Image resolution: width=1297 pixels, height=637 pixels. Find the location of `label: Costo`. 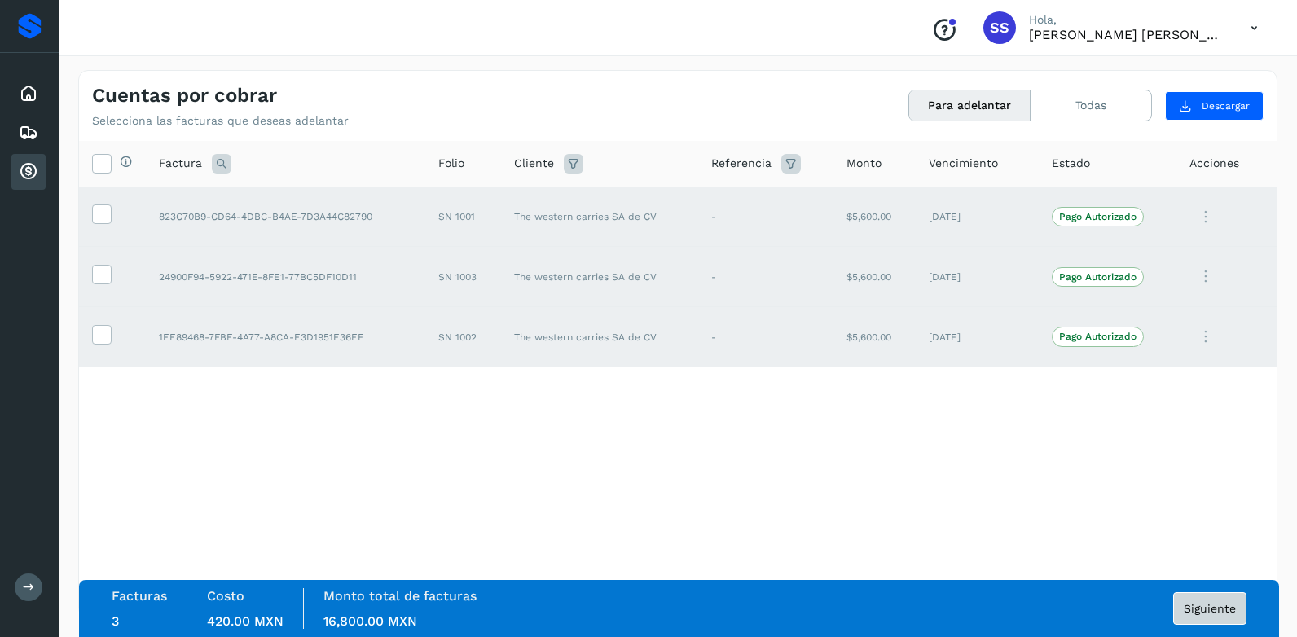

label: Costo is located at coordinates (226, 596).